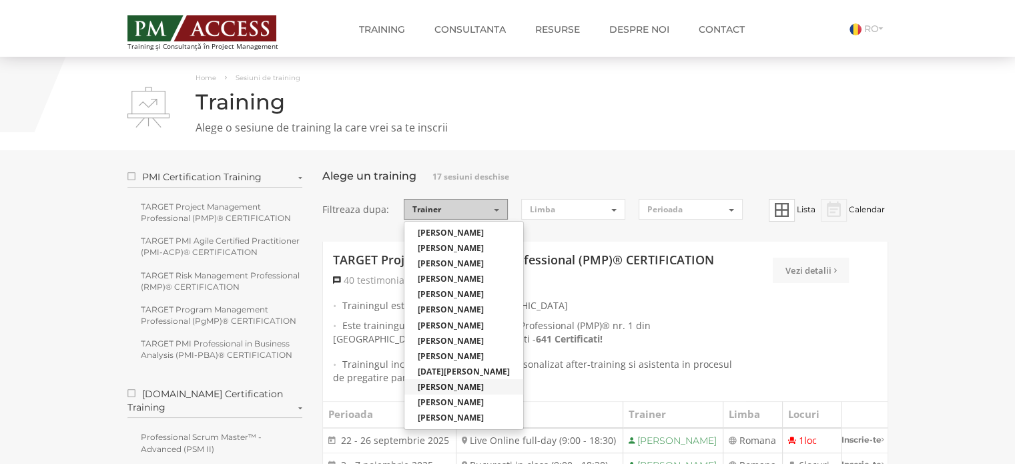 This screenshot has width=1015, height=464. What do you see at coordinates (202, 28) in the screenshot?
I see `img: PM ACCESS - Echipa traineri si consultanti certificati PMP: Narciss Popescu, Mihai Olaru, Monica ...` at bounding box center [202, 28].